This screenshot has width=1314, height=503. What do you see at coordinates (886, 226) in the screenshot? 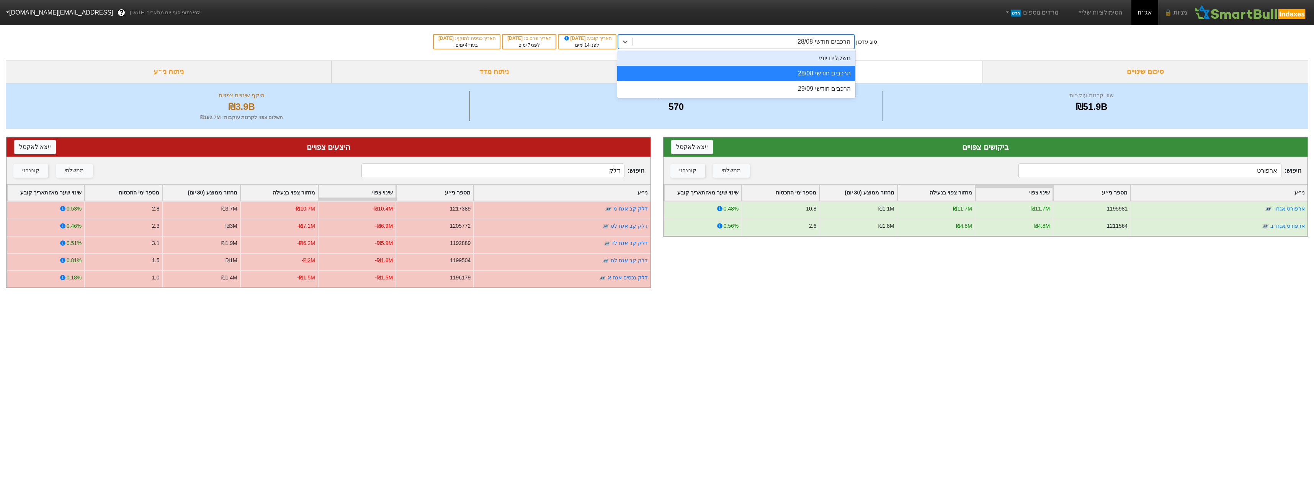
I see `div: ₪1.8M` at bounding box center [886, 226].